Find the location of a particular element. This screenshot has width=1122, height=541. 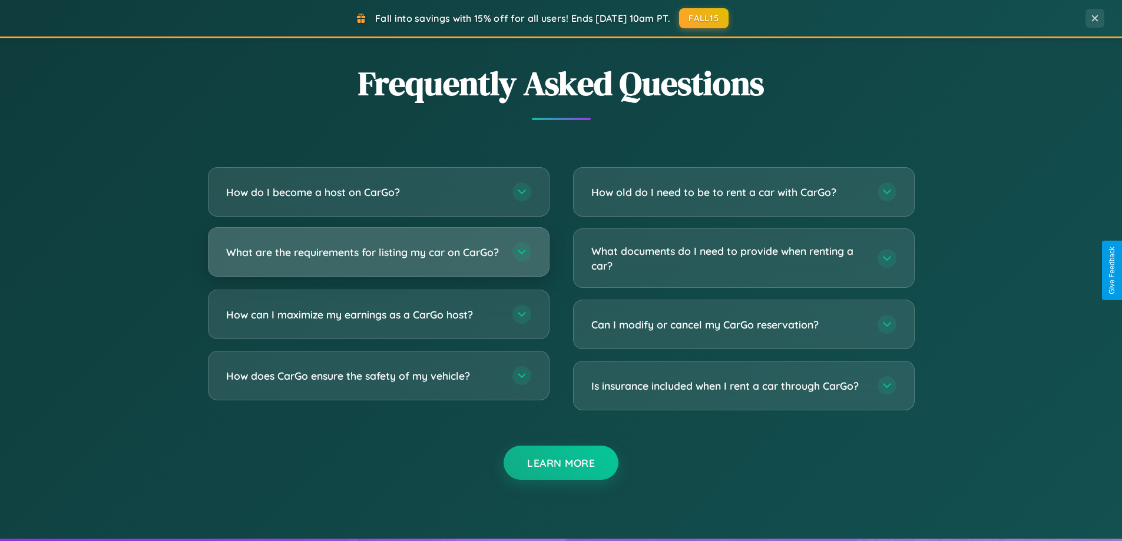

button: FALL15 is located at coordinates (704, 18).